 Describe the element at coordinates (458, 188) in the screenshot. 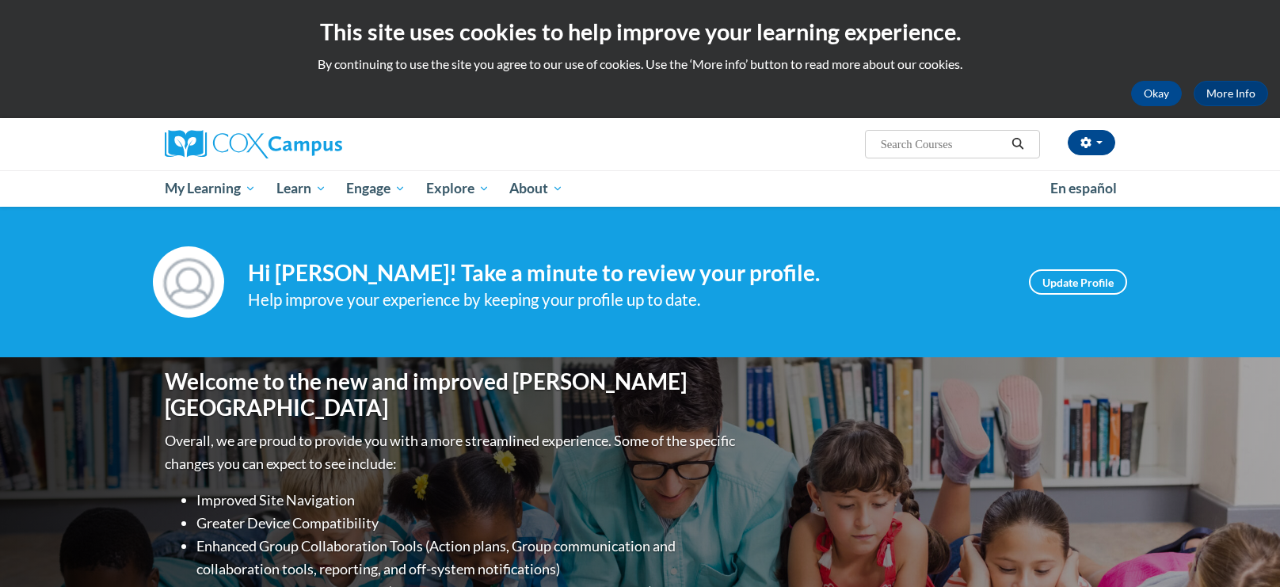

I see `span: Explore` at that location.